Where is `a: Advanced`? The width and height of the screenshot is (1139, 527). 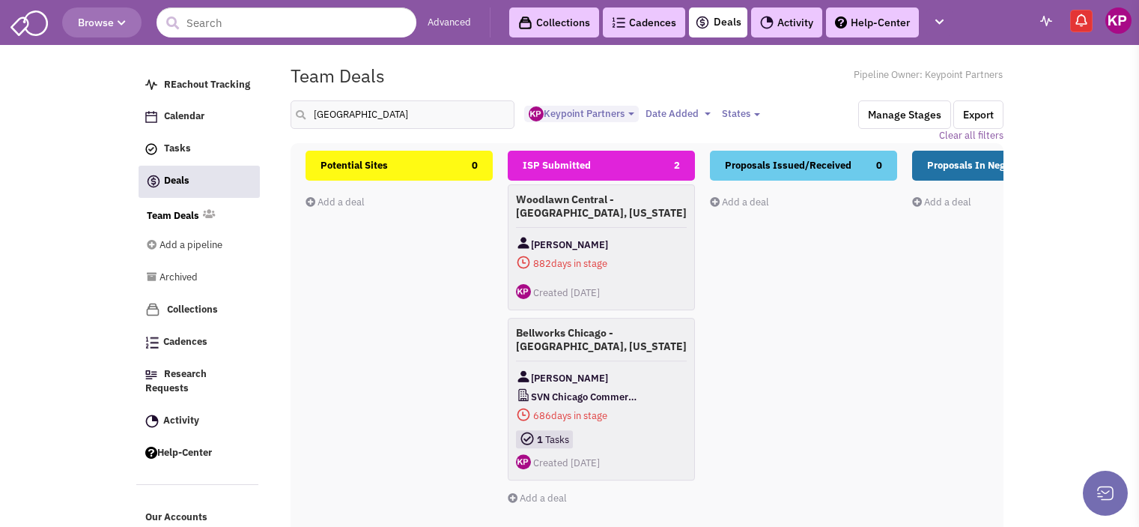 a: Advanced is located at coordinates (449, 22).